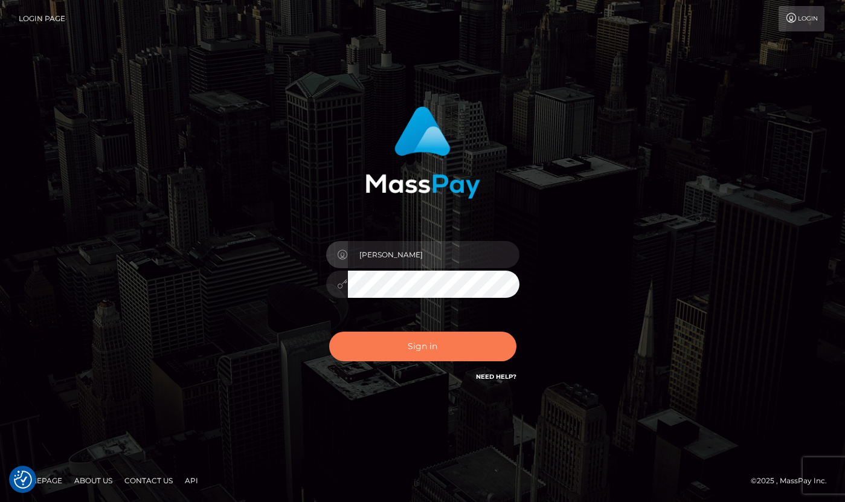 This screenshot has width=845, height=502. What do you see at coordinates (496, 376) in the screenshot?
I see `a: Need Help?` at bounding box center [496, 376].